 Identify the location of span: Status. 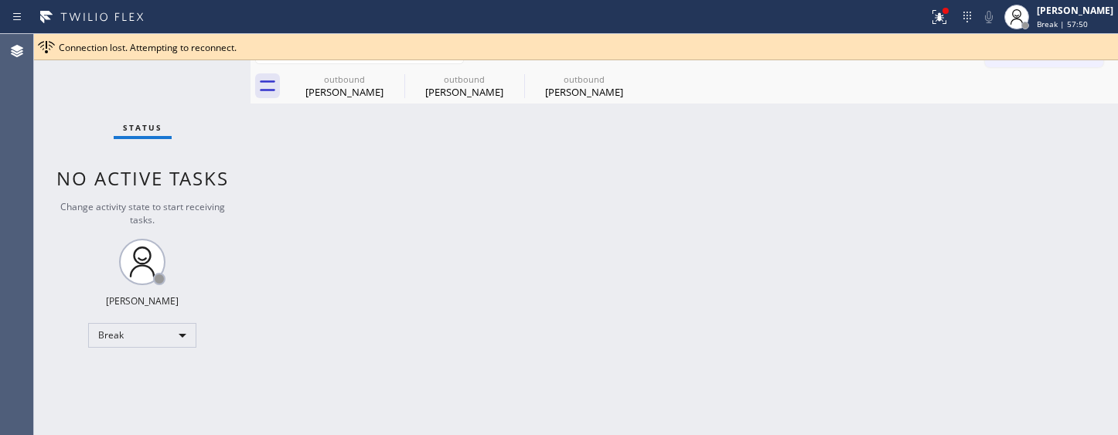
(142, 128).